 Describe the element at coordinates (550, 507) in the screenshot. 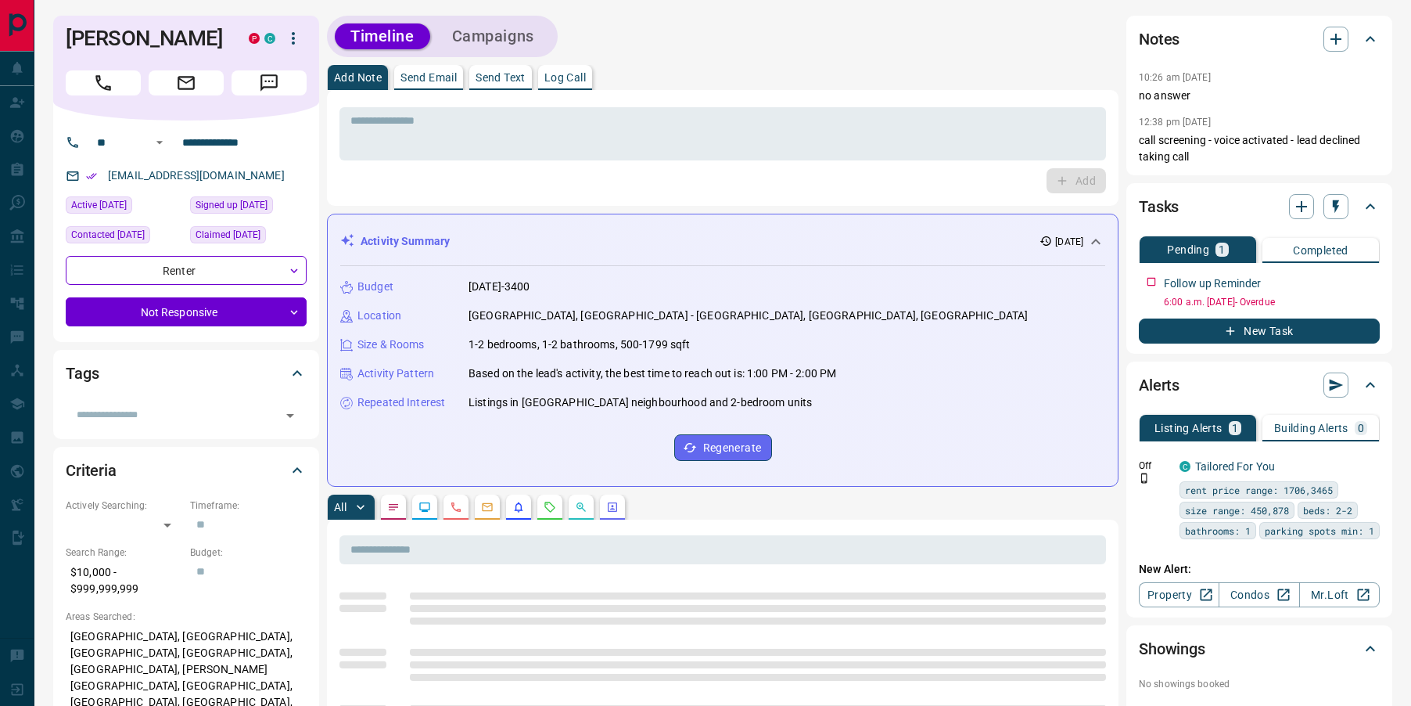

I see `svg: Requests` at that location.